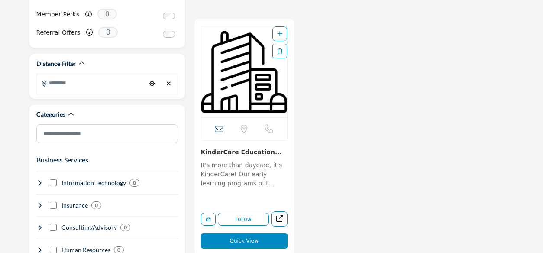  Describe the element at coordinates (74, 205) in the screenshot. I see `h4: Insurance: Professional liability, healthcare, life insurance, risk management` at that location.